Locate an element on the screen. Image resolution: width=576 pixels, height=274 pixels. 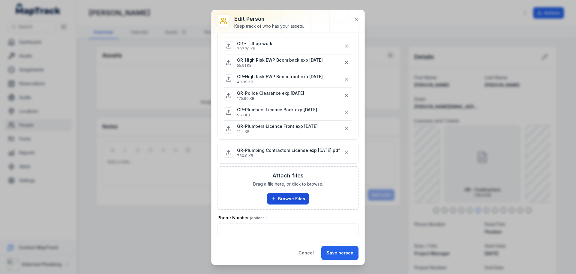
p: 175.96 KB is located at coordinates (271, 98).